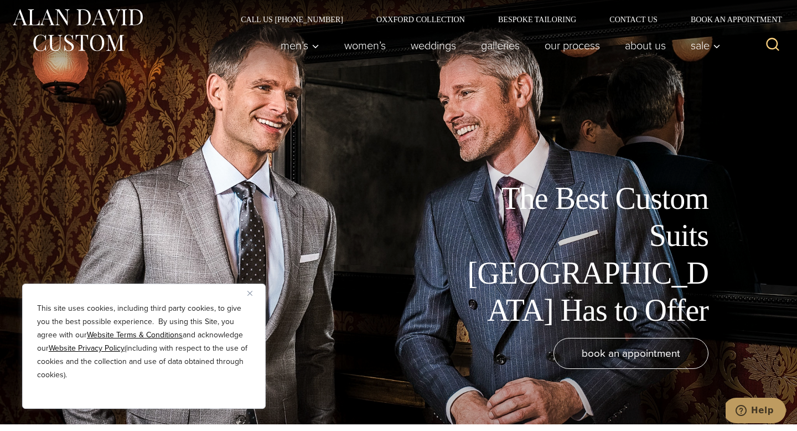 This screenshot has width=797, height=431. I want to click on a: About Us, so click(645, 45).